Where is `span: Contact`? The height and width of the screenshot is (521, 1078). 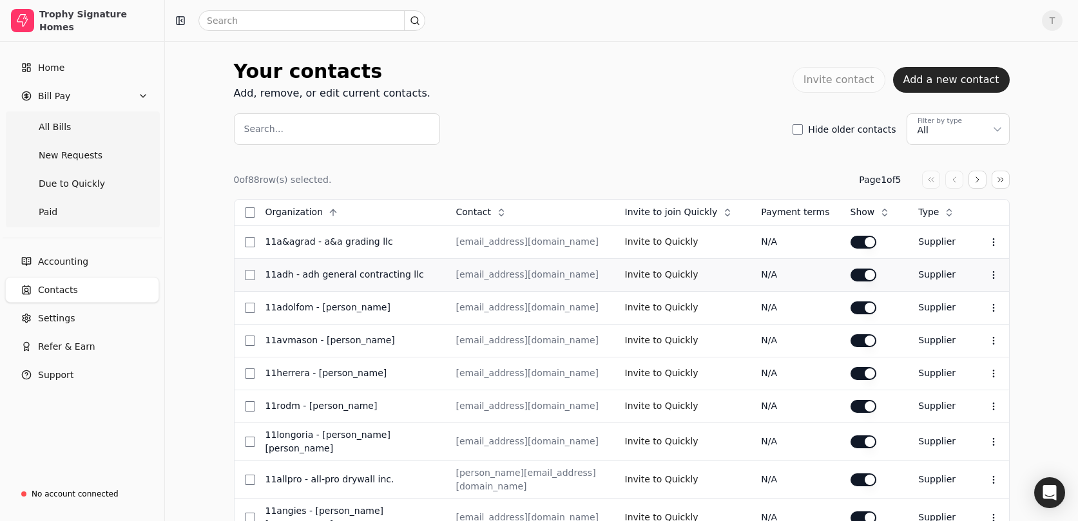
span: Contact is located at coordinates (473, 212).